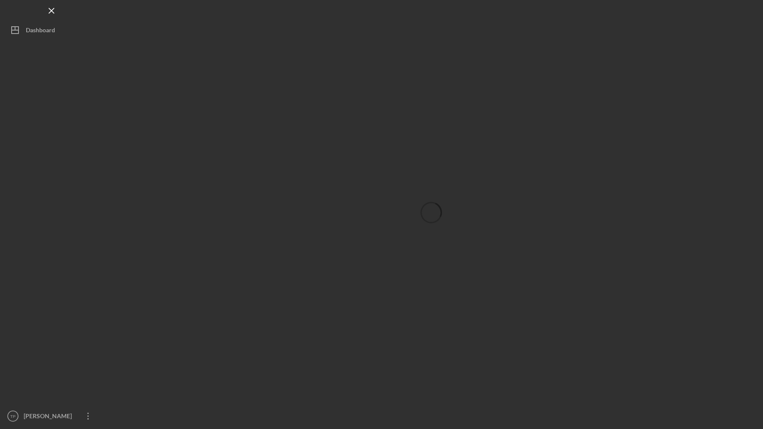 Image resolution: width=763 pixels, height=429 pixels. Describe the element at coordinates (52, 30) in the screenshot. I see `button: Dashboard` at that location.